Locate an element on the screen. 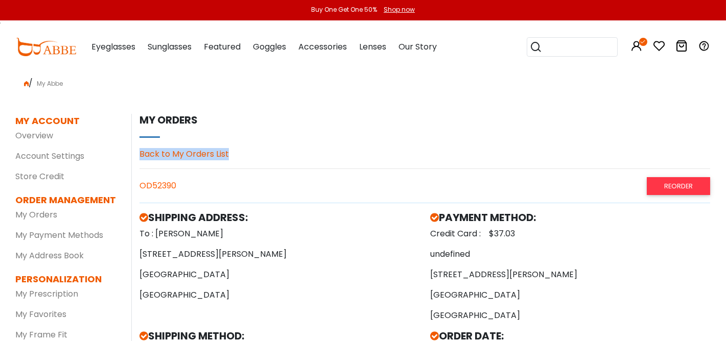  a: My Orders is located at coordinates (37, 214).